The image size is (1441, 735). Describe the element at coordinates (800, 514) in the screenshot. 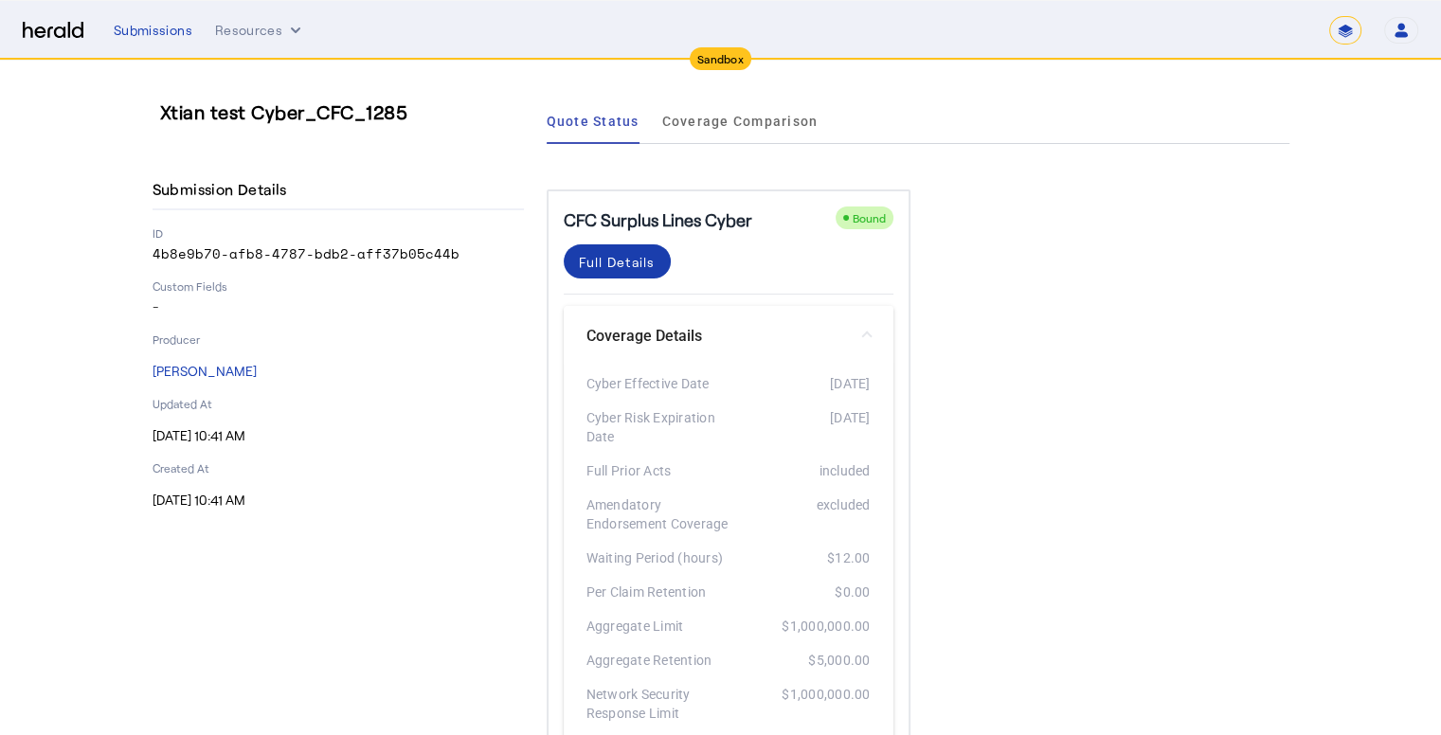

I see `div: excluded` at that location.